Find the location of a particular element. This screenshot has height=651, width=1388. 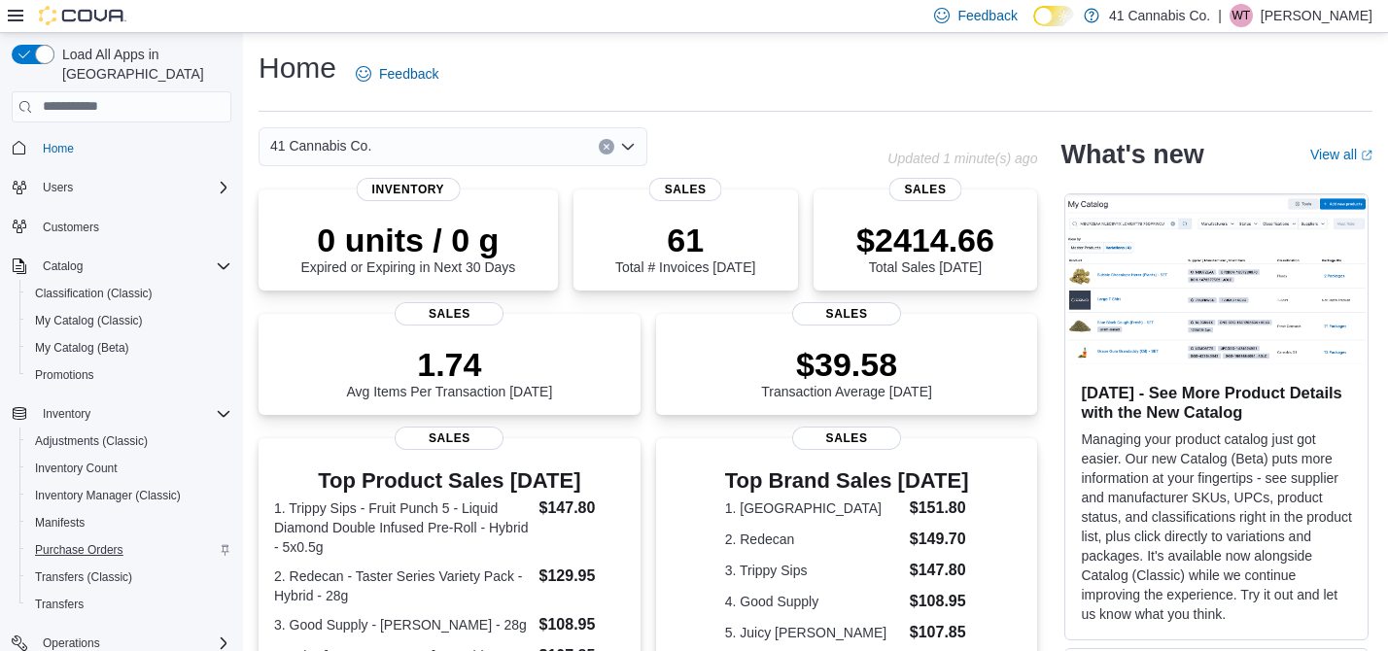

a: Customers is located at coordinates (71, 227).